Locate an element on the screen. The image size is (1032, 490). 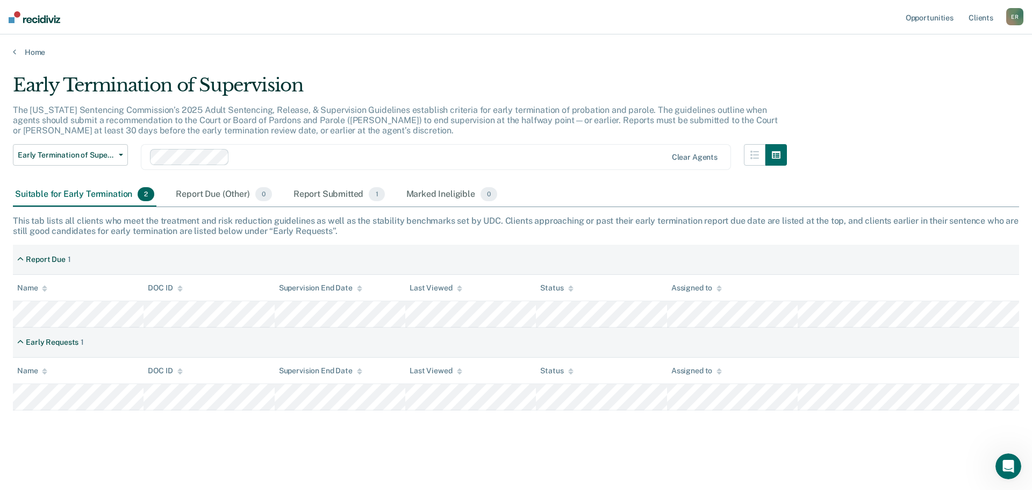
img: Recidiviz is located at coordinates (34, 17).